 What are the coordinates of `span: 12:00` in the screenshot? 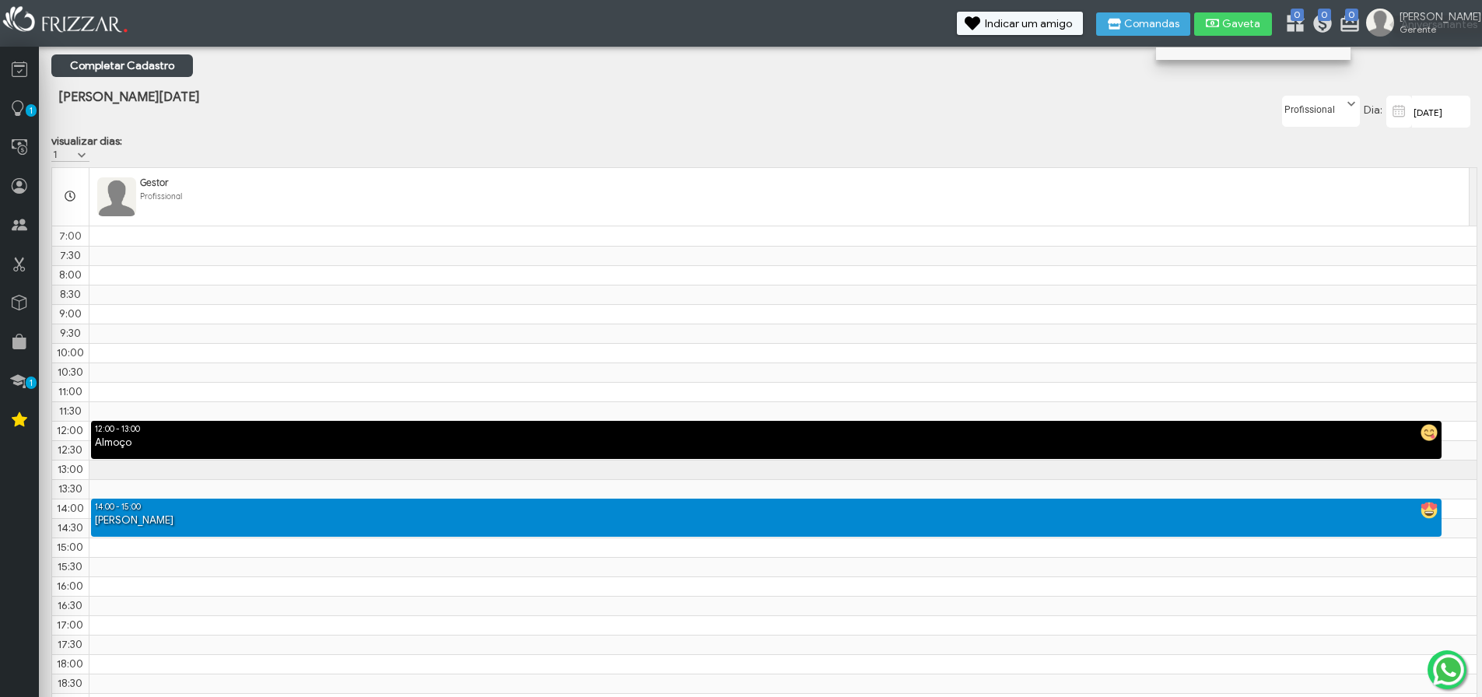 It's located at (70, 430).